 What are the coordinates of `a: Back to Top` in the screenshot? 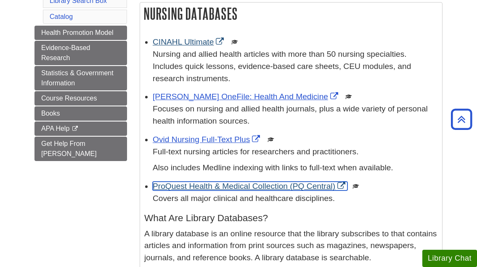 It's located at (461, 119).